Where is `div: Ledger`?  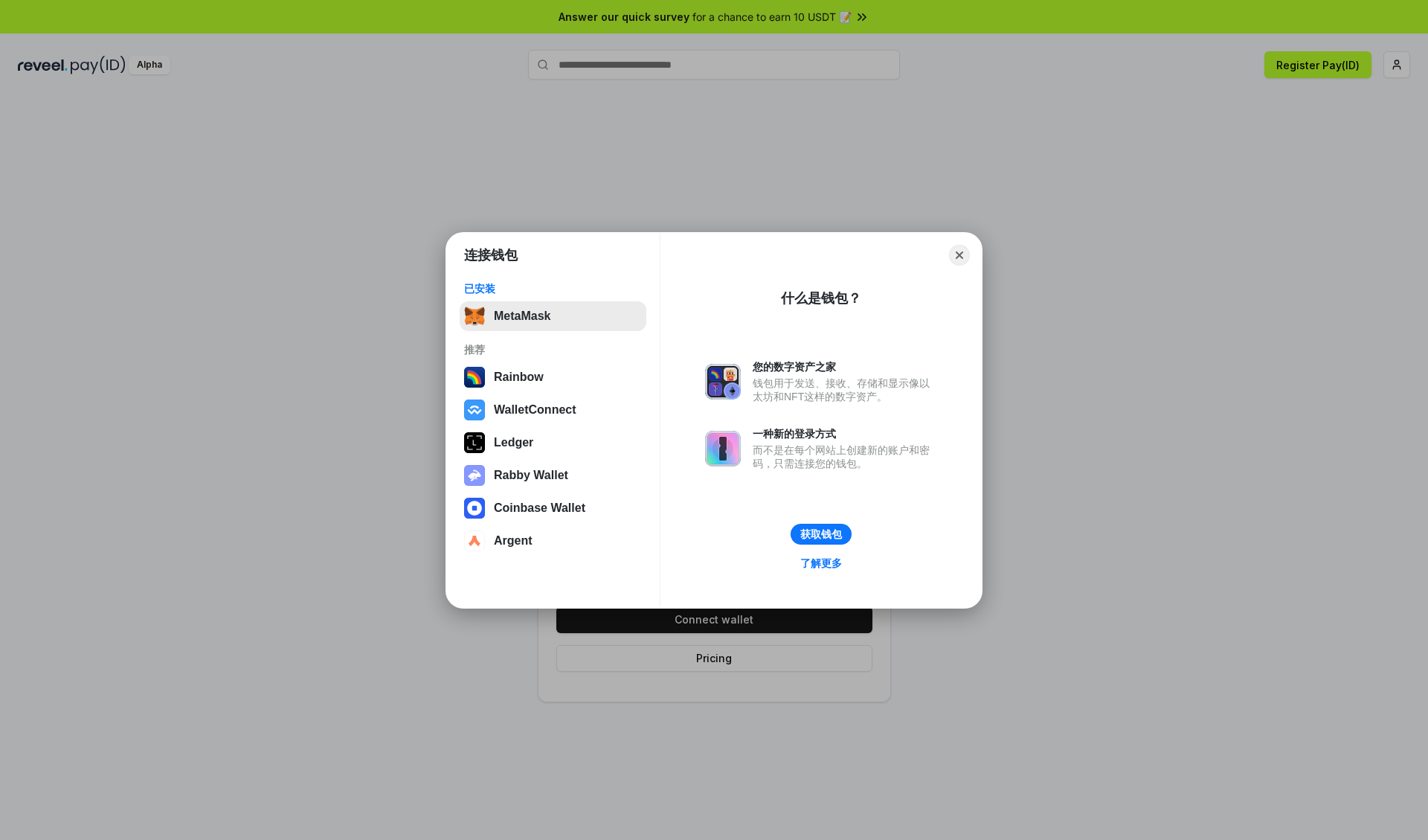 div: Ledger is located at coordinates (514, 442).